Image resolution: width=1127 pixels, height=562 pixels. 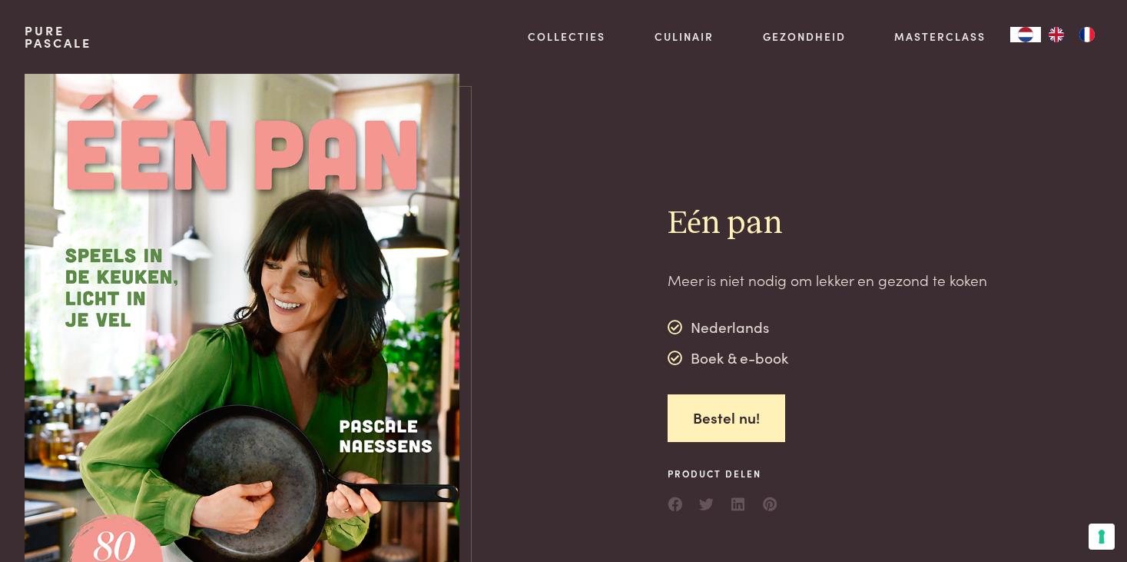 I want to click on a: FR, so click(x=1087, y=35).